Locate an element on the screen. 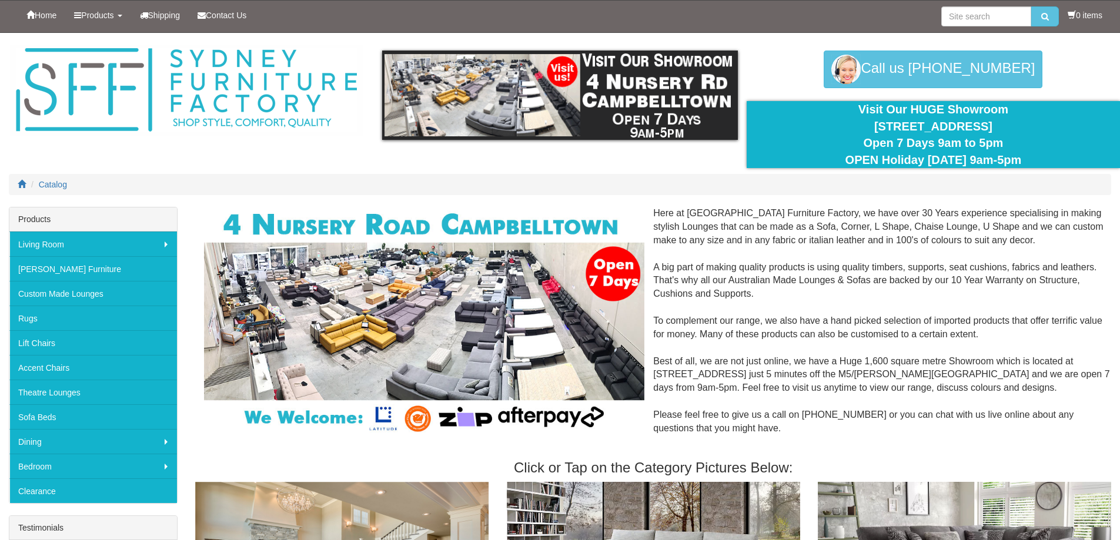  input: Site search is located at coordinates (986, 16).